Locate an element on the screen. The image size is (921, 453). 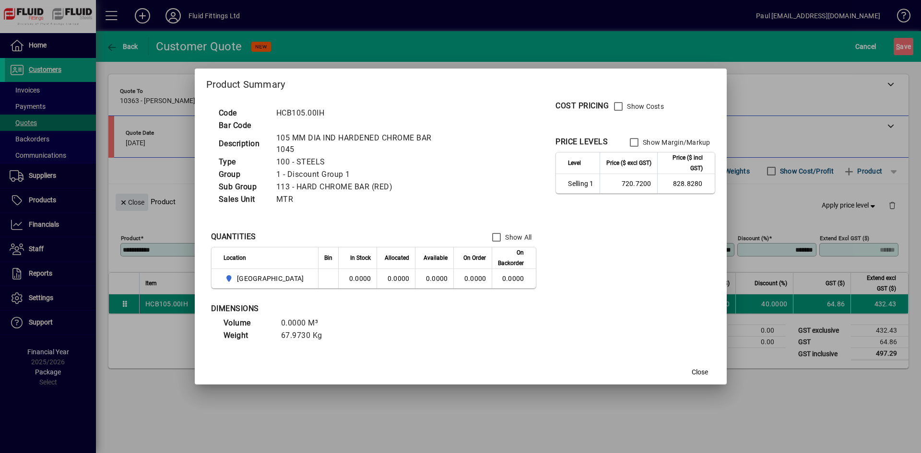
span: Allocated is located at coordinates (397, 258).